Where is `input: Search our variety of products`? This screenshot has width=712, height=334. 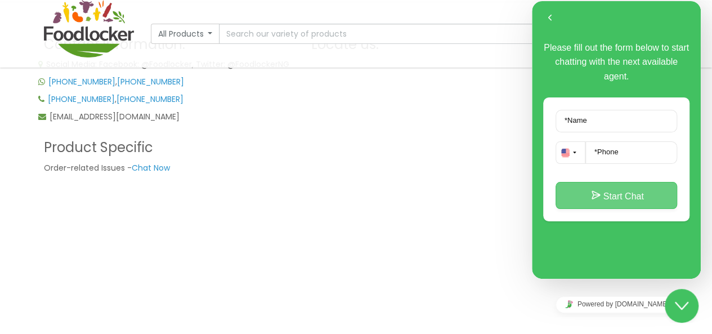 input: Search our variety of products is located at coordinates (379, 34).